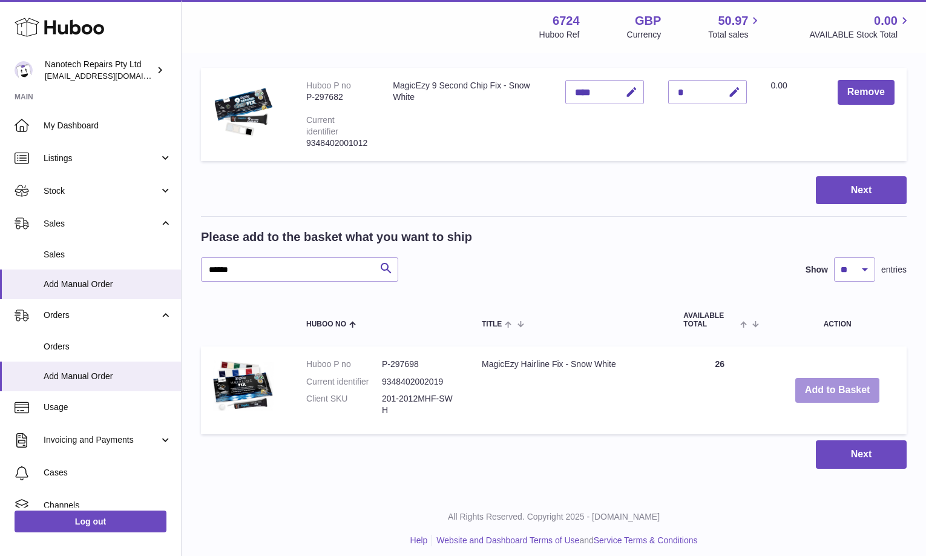 The height and width of the screenshot is (556, 926). Describe the element at coordinates (735, 35) in the screenshot. I see `span: Total sales` at that location.